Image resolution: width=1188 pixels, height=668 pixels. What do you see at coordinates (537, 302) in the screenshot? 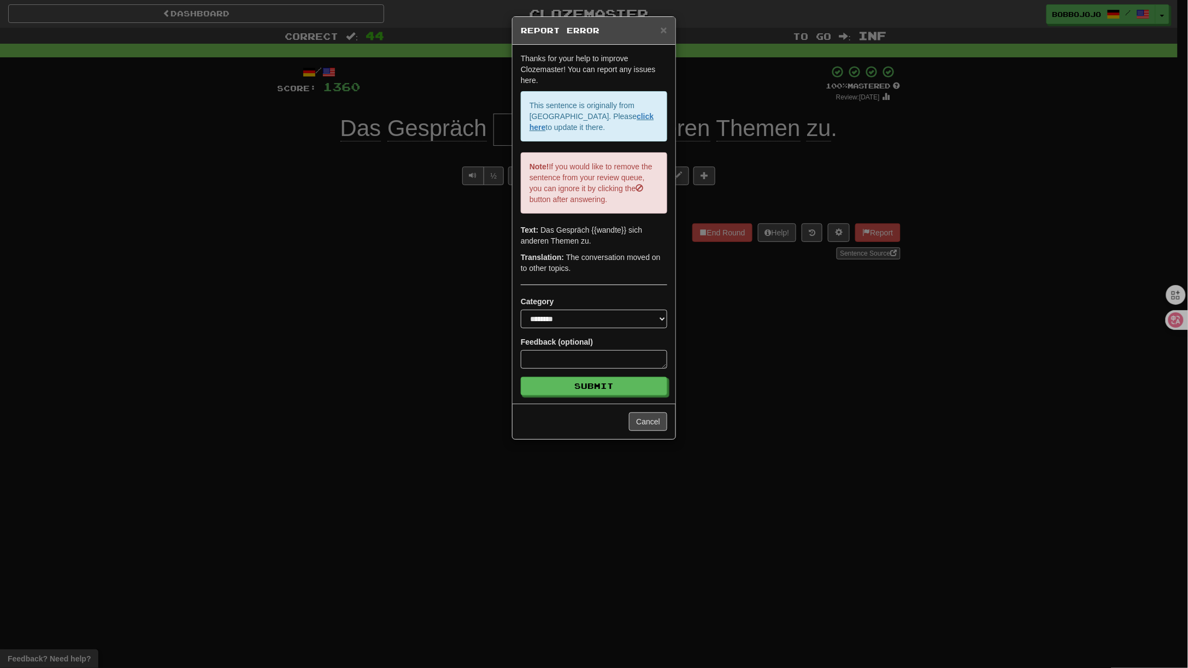
I see `label: Category` at bounding box center [537, 302].